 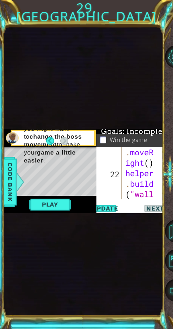 What do you see at coordinates (132, 132) in the screenshot?
I see `span: Goals` at bounding box center [132, 132].